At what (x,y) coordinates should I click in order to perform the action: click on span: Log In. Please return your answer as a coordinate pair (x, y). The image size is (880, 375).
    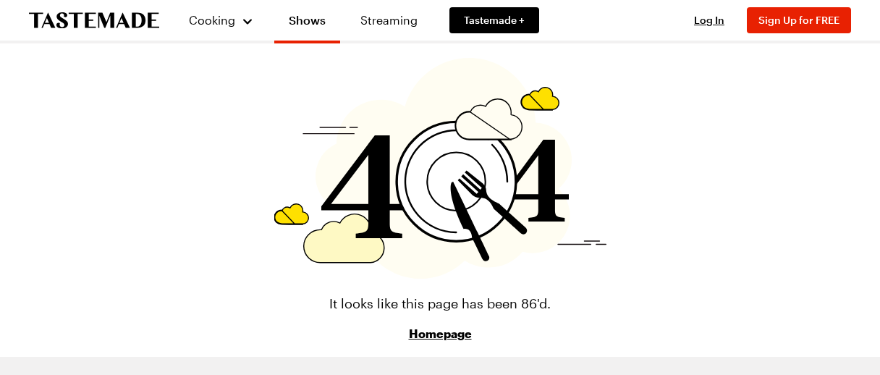
    Looking at the image, I should click on (709, 20).